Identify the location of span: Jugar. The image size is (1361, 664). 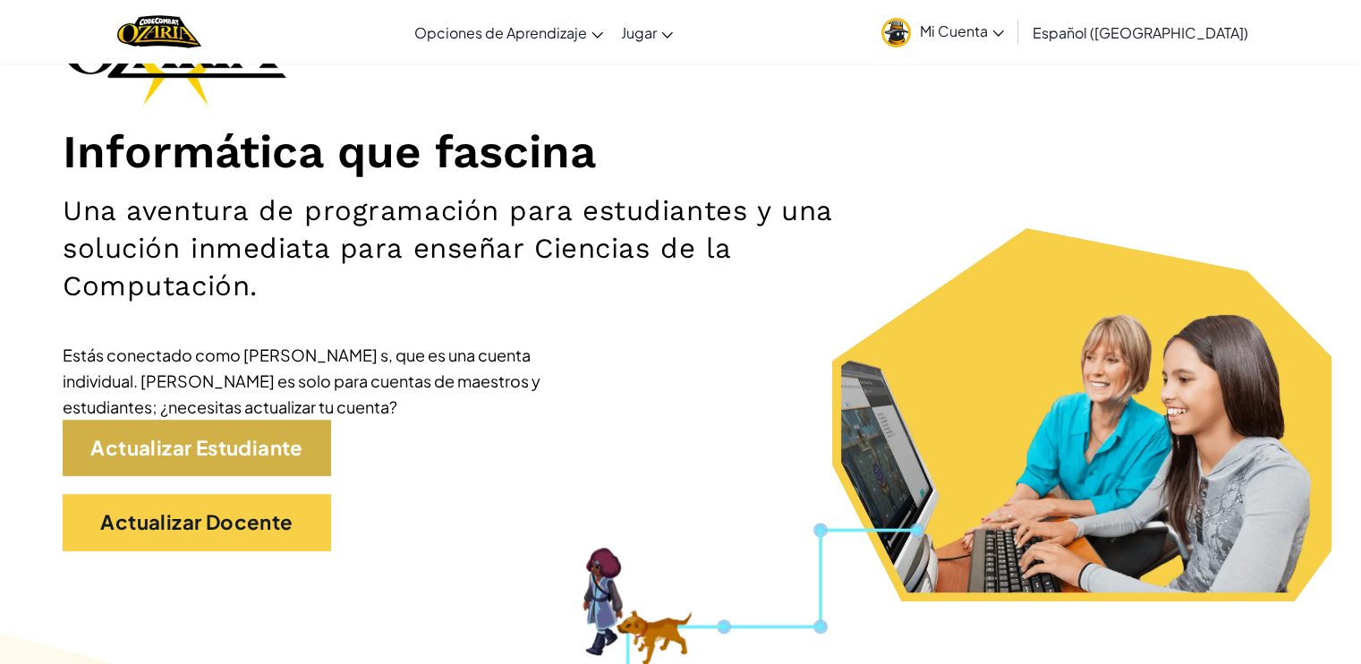
(639, 32).